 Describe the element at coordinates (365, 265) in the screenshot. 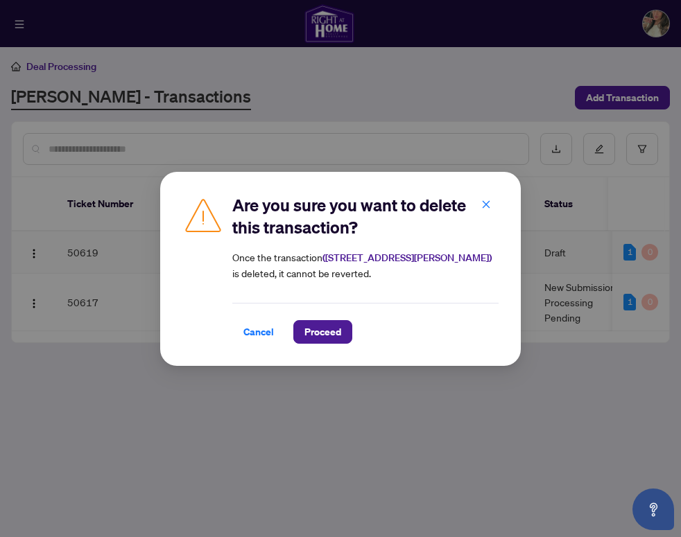

I see `article: Once the transaction is deleted, it cannot be reverted.` at that location.